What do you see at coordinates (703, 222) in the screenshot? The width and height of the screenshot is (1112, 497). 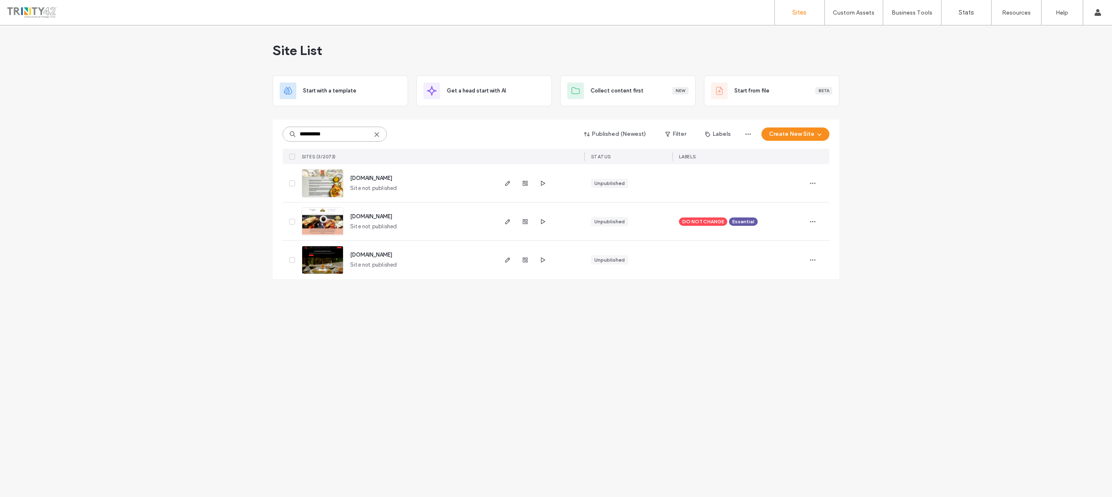 I see `span: DO NOT CHANGE` at bounding box center [703, 222].